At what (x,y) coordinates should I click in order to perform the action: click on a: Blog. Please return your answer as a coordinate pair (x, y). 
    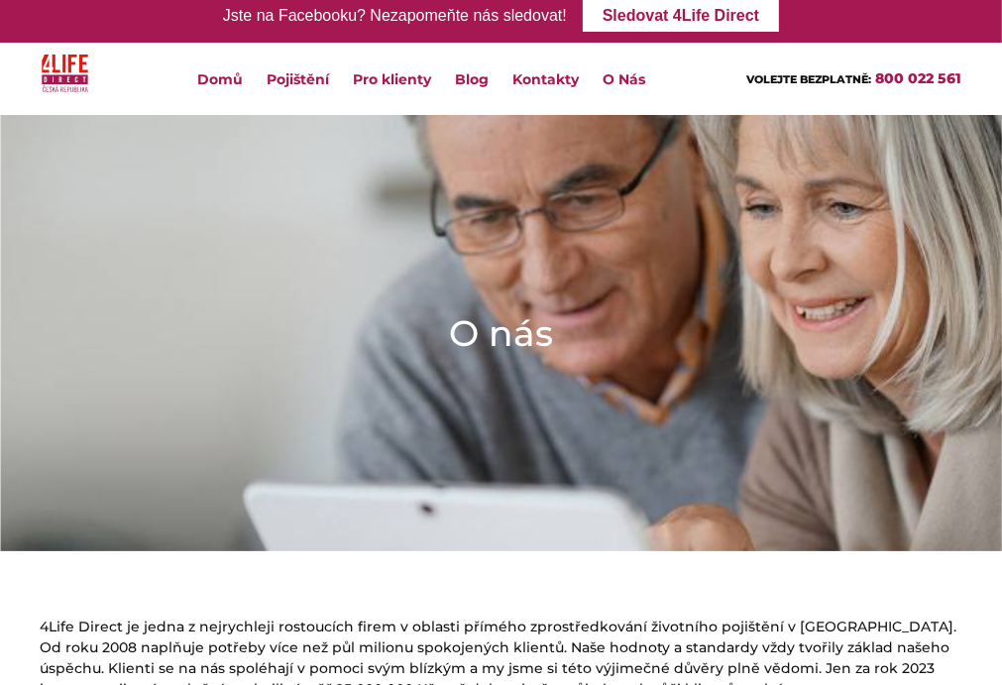
    Looking at the image, I should click on (472, 78).